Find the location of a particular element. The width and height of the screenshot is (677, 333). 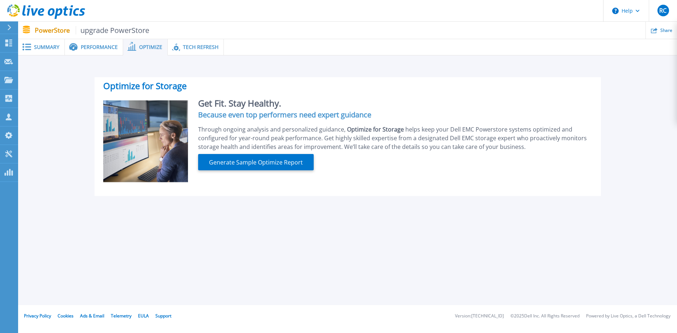

a: Privacy Policy is located at coordinates (37, 316).